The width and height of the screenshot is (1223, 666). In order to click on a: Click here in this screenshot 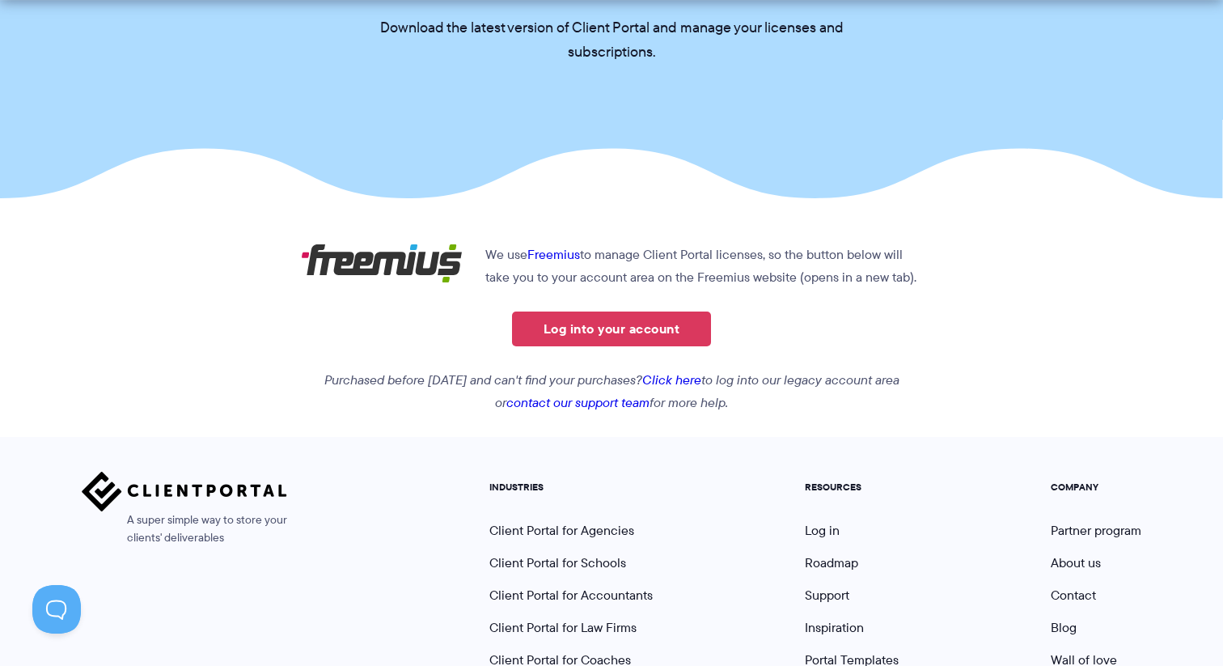, I will do `click(671, 379)`.